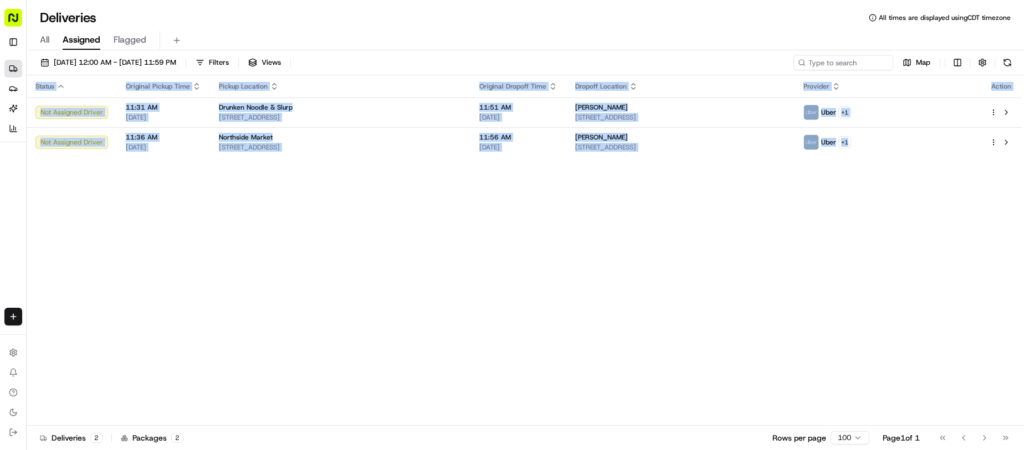 The height and width of the screenshot is (450, 1024). Describe the element at coordinates (106, 54) in the screenshot. I see `p: Welcome 👋` at that location.